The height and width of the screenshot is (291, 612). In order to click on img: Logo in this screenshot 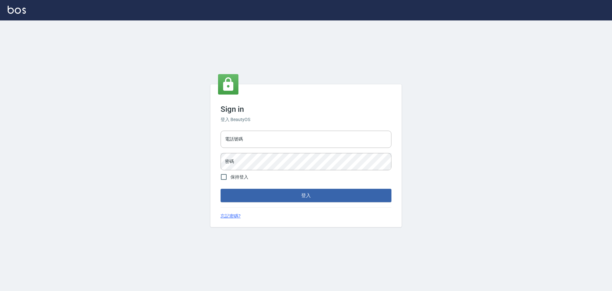, I will do `click(17, 10)`.